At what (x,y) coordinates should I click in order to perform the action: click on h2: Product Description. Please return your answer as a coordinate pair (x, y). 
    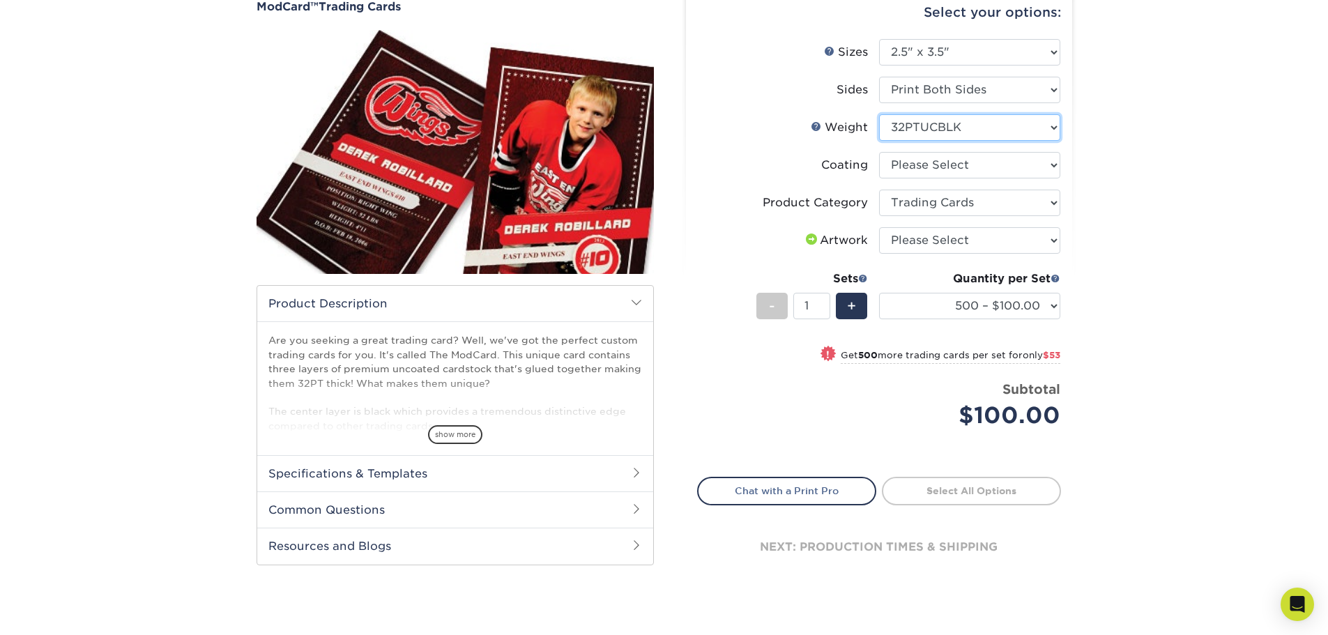
    Looking at the image, I should click on (455, 303).